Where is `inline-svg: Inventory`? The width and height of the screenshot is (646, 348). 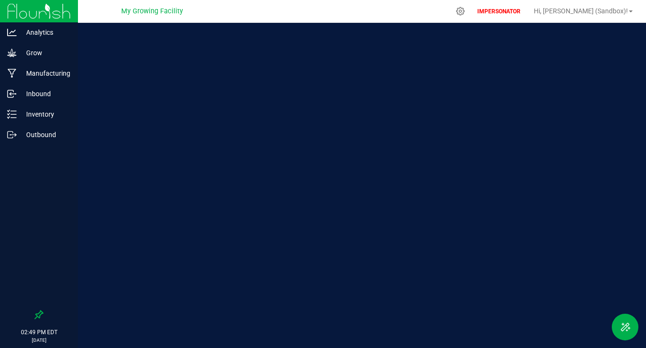
inline-svg: Inventory is located at coordinates (12, 114).